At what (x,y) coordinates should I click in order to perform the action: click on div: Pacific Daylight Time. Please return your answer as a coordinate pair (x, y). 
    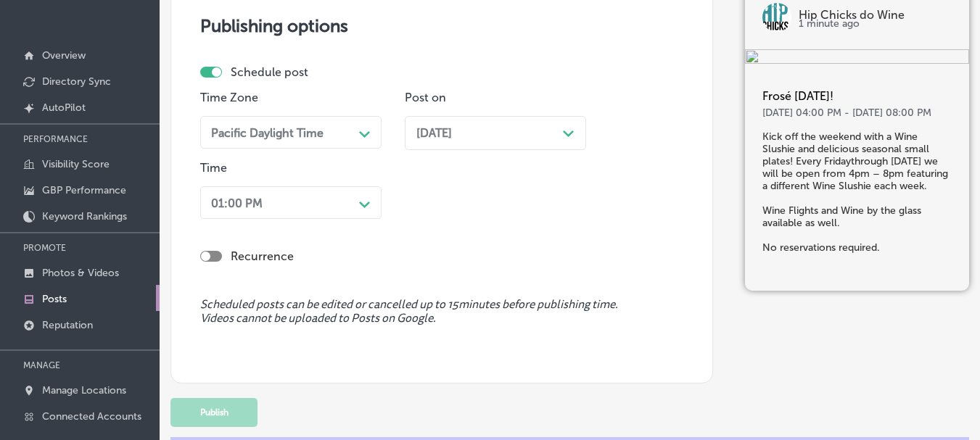
    Looking at the image, I should click on (267, 132).